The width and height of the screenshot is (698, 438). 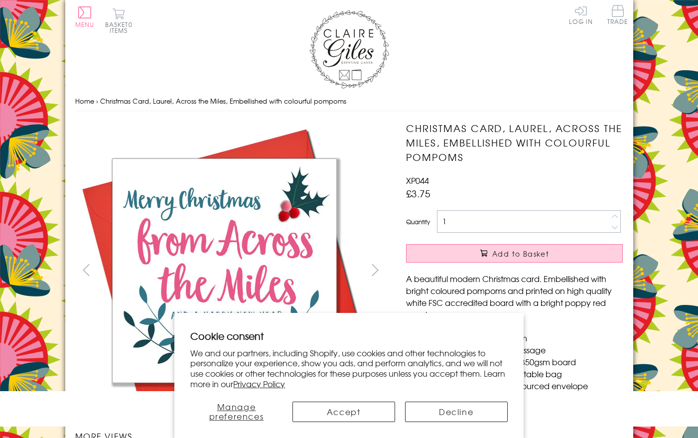 I want to click on a: Log In, so click(x=581, y=14).